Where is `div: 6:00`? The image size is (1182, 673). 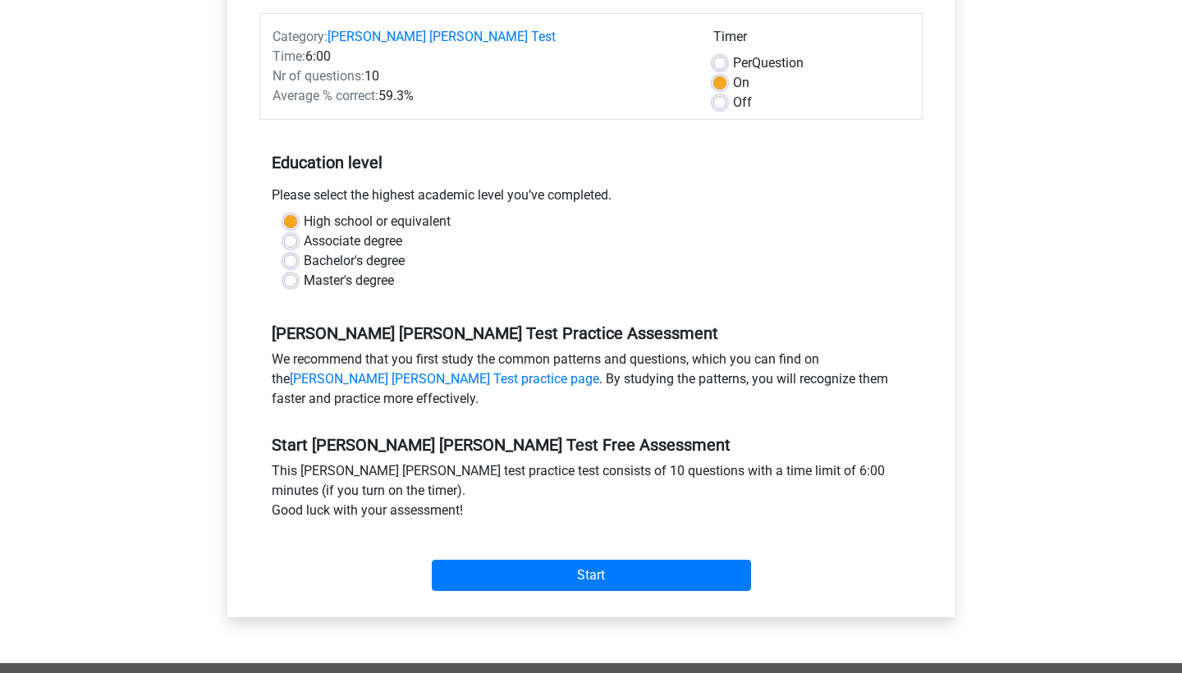 div: 6:00 is located at coordinates (480, 57).